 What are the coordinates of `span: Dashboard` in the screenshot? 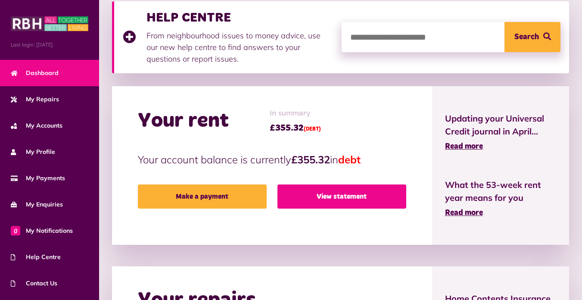 It's located at (34, 73).